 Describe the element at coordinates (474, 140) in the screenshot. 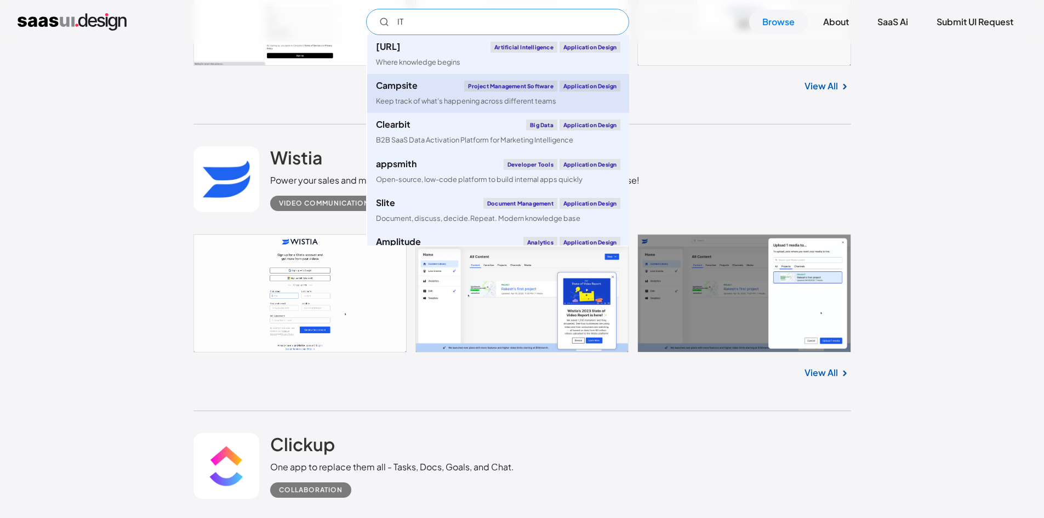

I see `div: B2B SaaS Data Activation Platform for Marketing Intelligence` at that location.